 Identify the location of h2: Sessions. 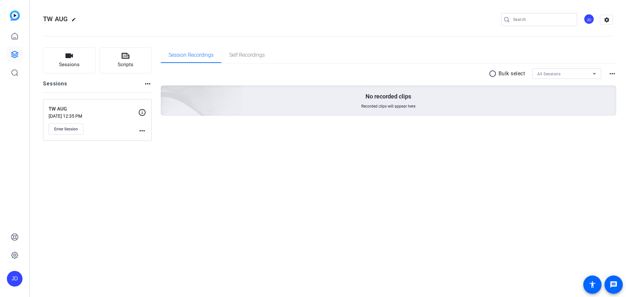
(55, 86).